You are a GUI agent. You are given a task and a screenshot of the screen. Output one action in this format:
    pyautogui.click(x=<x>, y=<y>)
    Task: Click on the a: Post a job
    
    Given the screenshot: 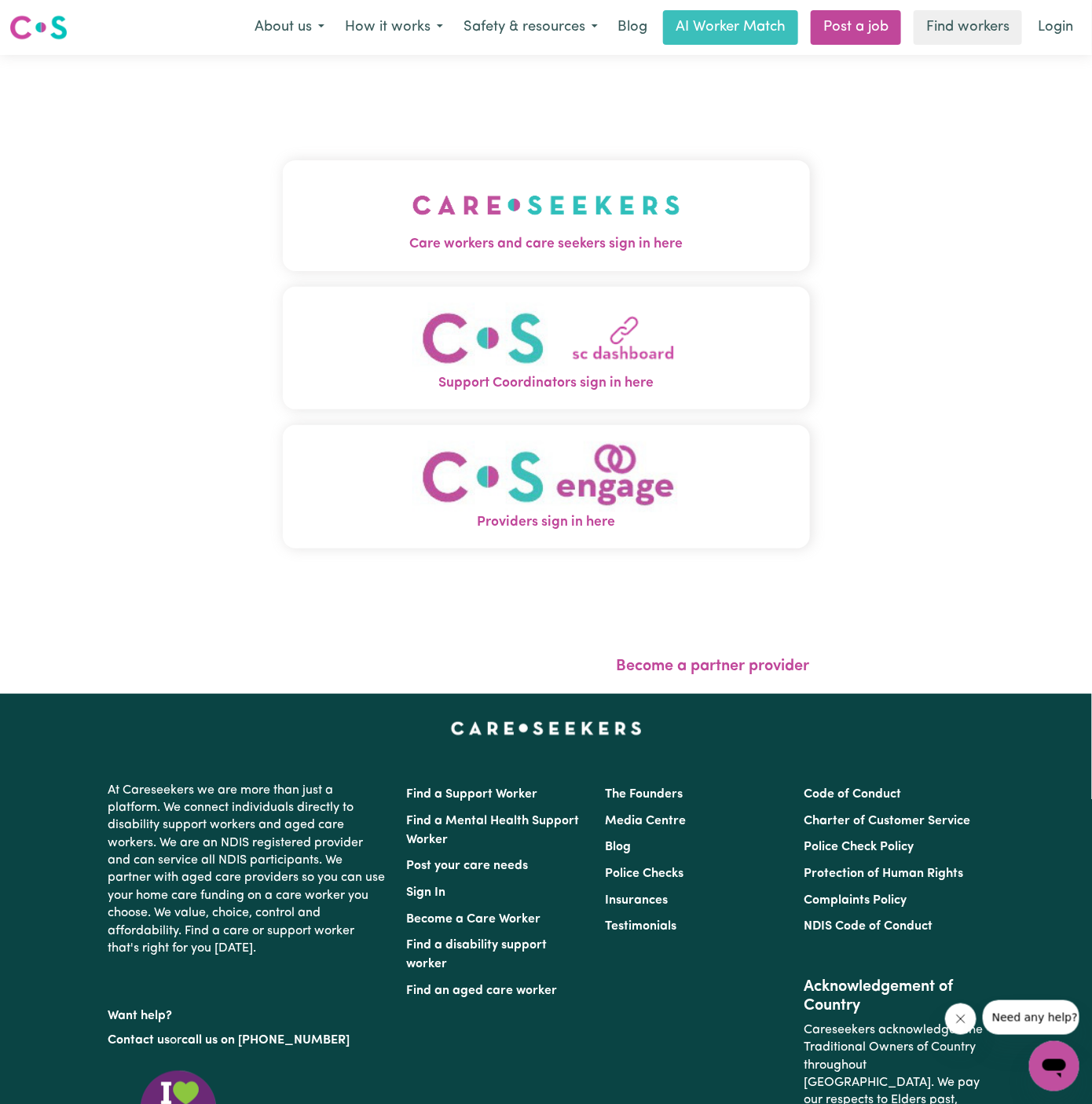 What is the action you would take?
    pyautogui.click(x=856, y=28)
    